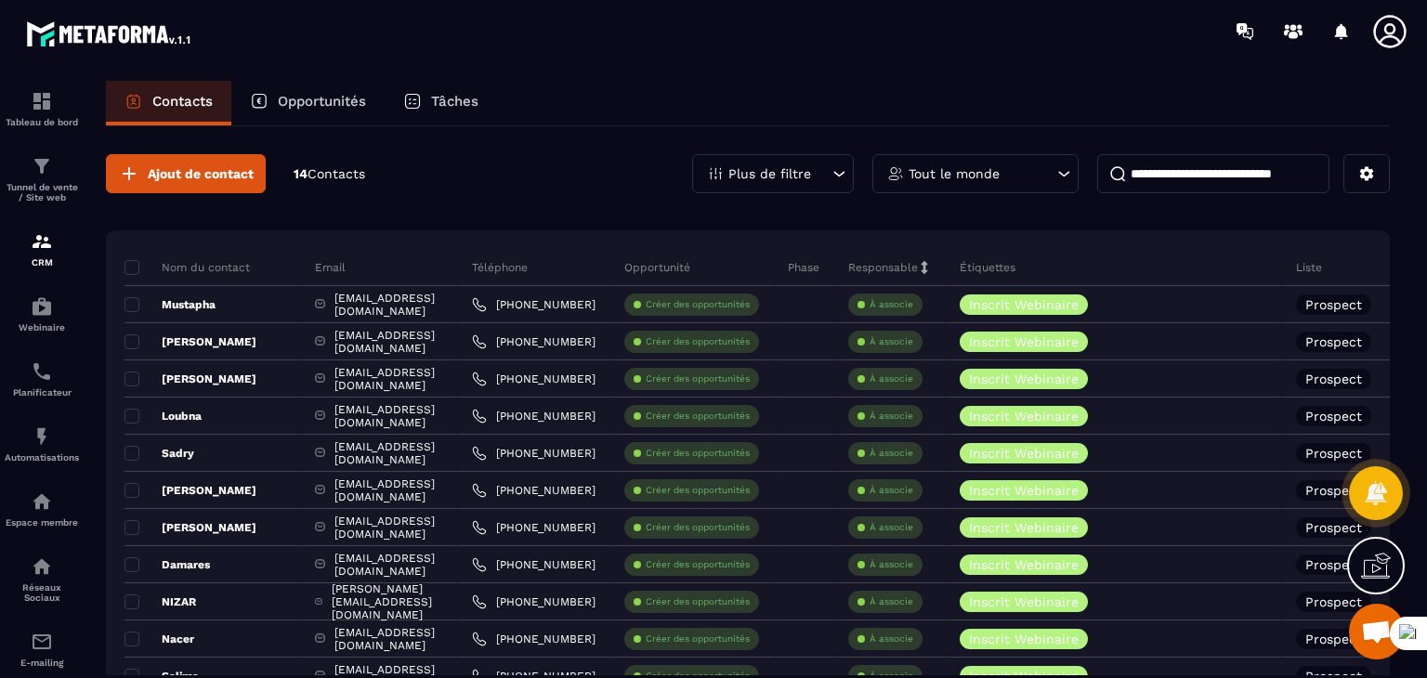  What do you see at coordinates (42, 178) in the screenshot?
I see `a: formationformationTunnel de vente / Site web` at bounding box center [42, 178].